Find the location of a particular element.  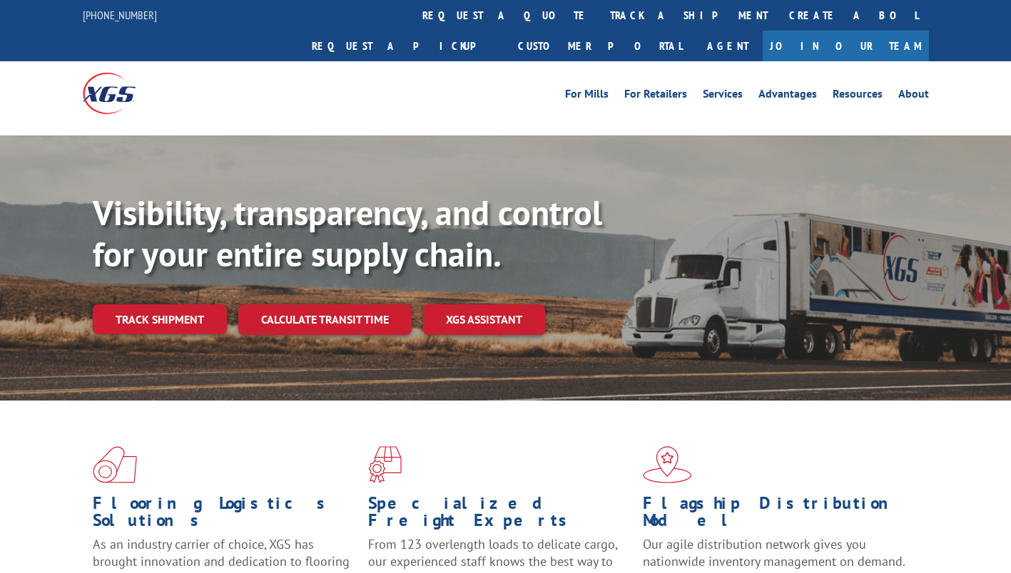

img: xgs-icon-total-supply-chain-intelligence-red is located at coordinates (115, 465).